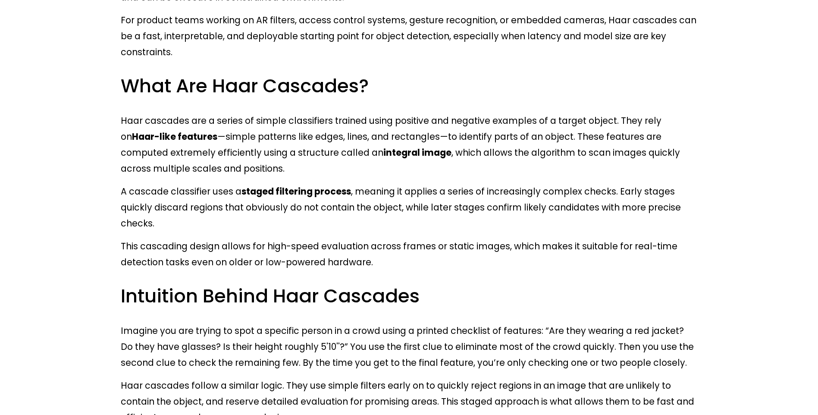  I want to click on p: Imagine you are trying to spot a specific person in a crowd using a printed checklist of features..., so click(409, 346).